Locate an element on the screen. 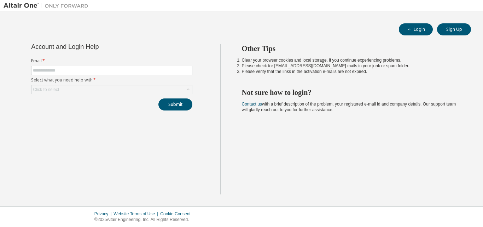 Image resolution: width=483 pixels, height=227 pixels. span: with a brief description of the problem, your registered e-mail id and company details. Our suppo... is located at coordinates (349, 107).